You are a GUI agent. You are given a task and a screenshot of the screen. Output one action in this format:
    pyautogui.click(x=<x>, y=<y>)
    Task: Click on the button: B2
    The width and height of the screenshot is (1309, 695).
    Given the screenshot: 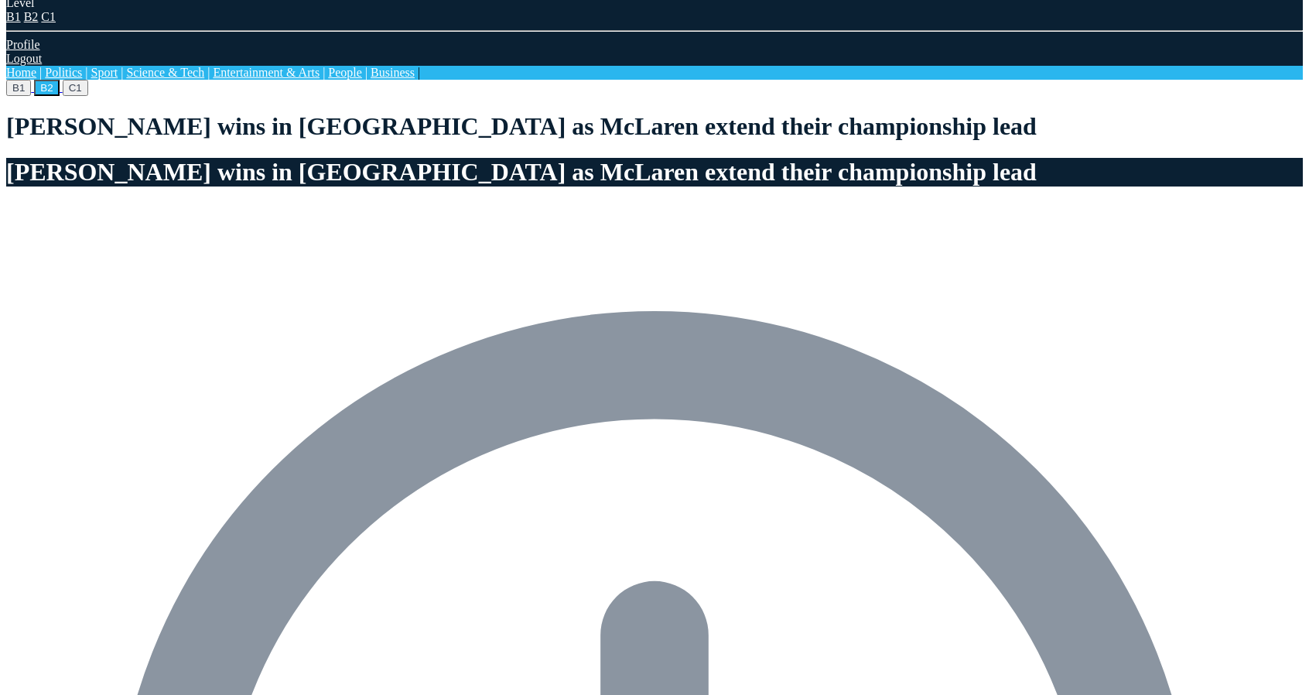 What is the action you would take?
    pyautogui.click(x=46, y=87)
    